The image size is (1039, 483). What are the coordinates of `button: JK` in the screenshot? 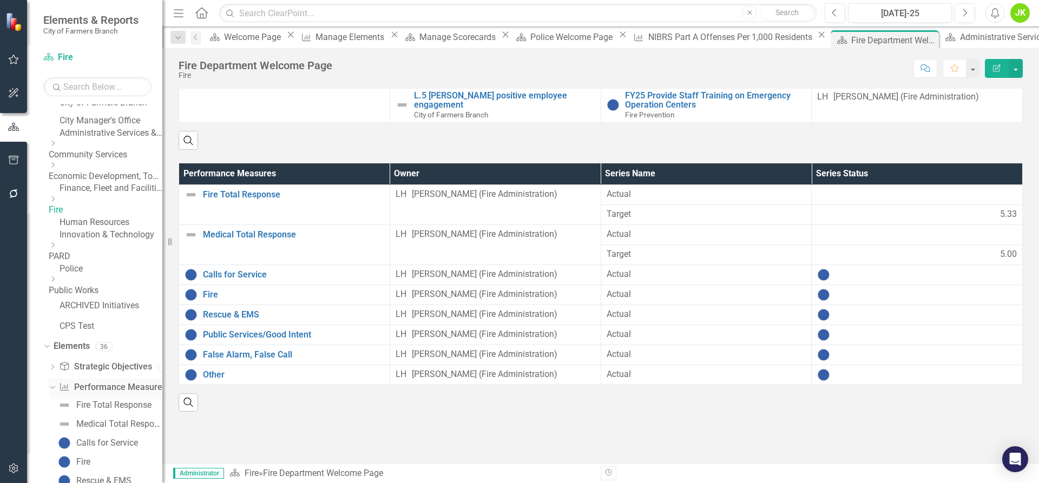 It's located at (1020, 13).